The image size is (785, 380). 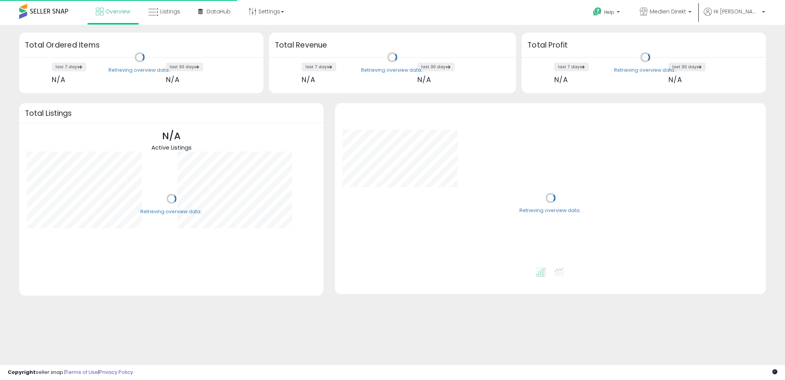 I want to click on span: Medien Direkt, so click(x=668, y=12).